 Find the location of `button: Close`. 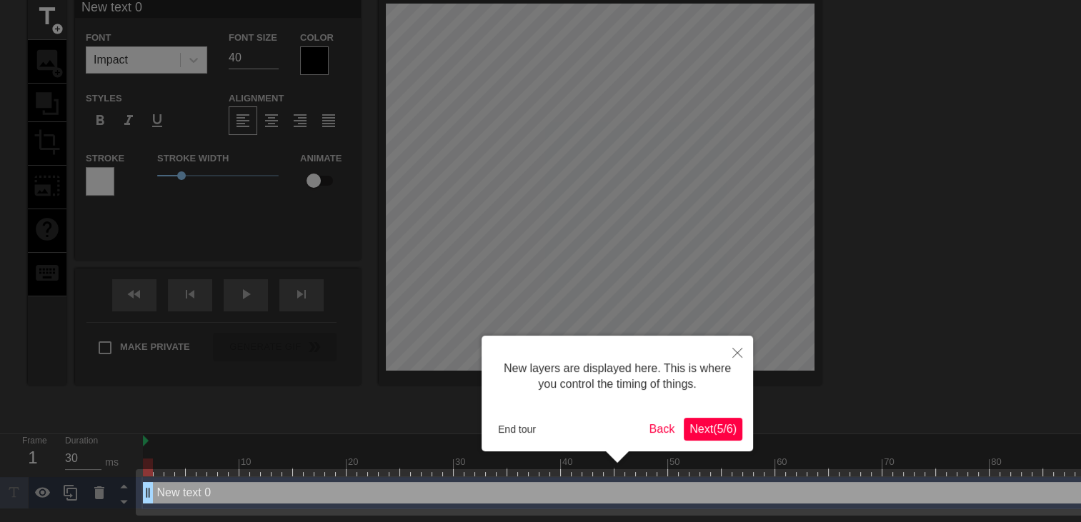

button: Close is located at coordinates (737, 352).